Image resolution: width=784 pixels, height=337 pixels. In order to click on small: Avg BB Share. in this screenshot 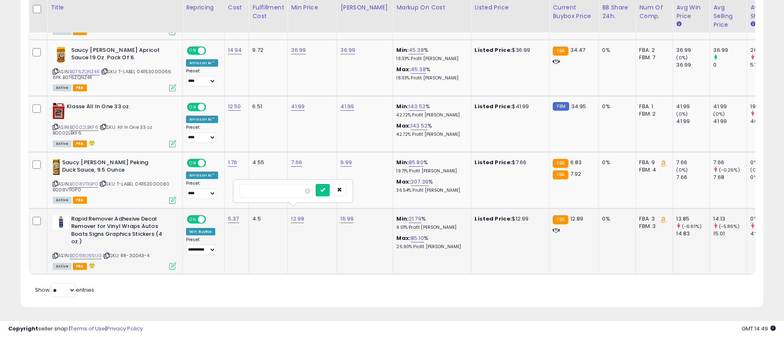, I will do `click(753, 24)`.